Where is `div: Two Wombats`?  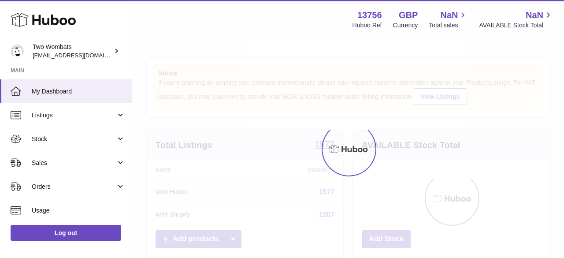 div: Two Wombats is located at coordinates (72, 51).